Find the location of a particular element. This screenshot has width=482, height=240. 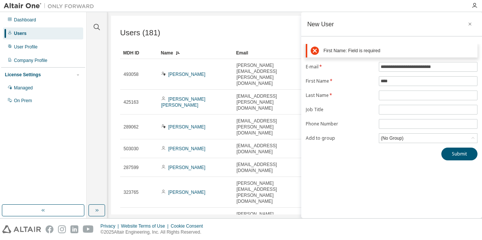

div: Users is located at coordinates (20, 33).